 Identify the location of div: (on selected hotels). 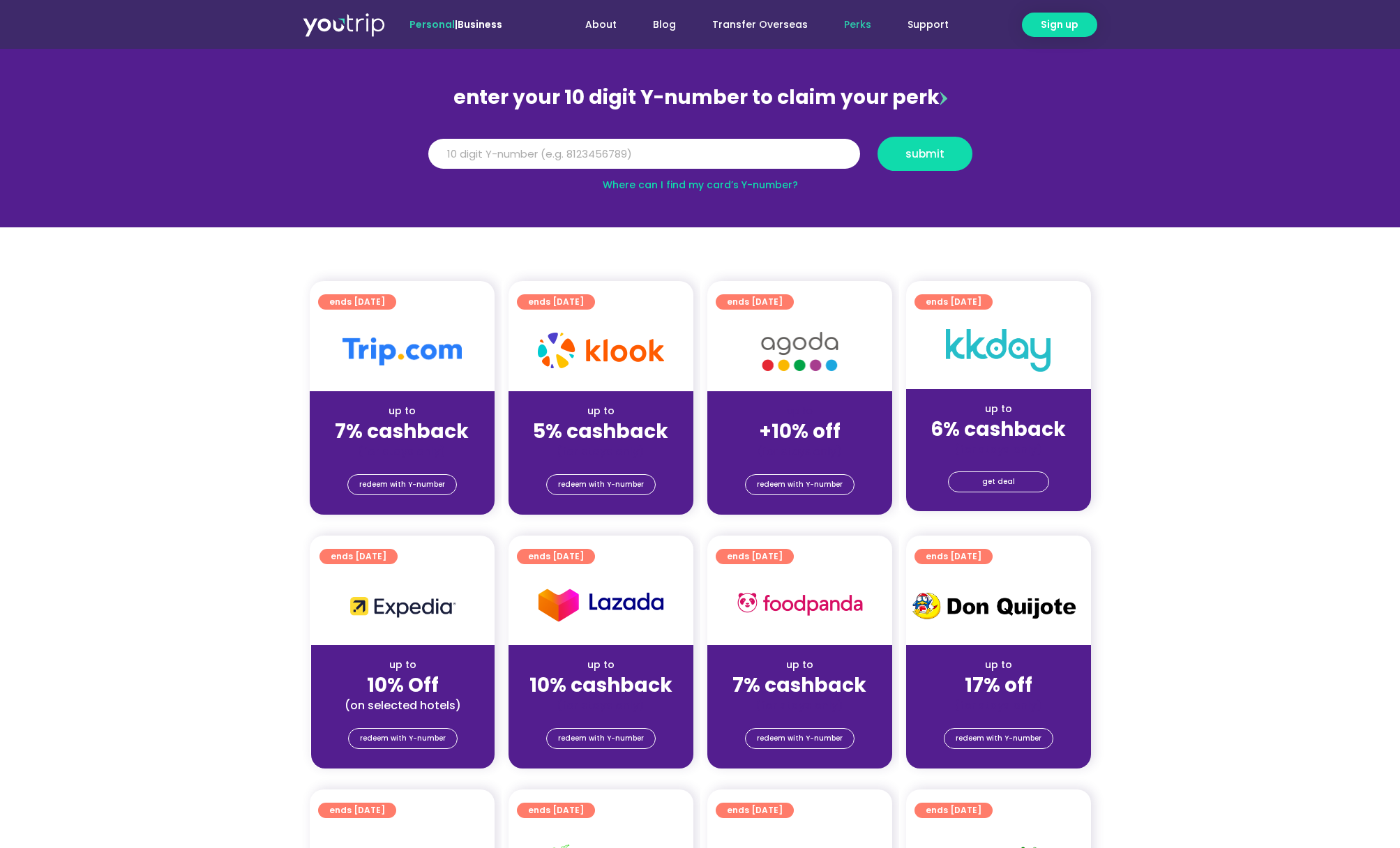
(402, 705).